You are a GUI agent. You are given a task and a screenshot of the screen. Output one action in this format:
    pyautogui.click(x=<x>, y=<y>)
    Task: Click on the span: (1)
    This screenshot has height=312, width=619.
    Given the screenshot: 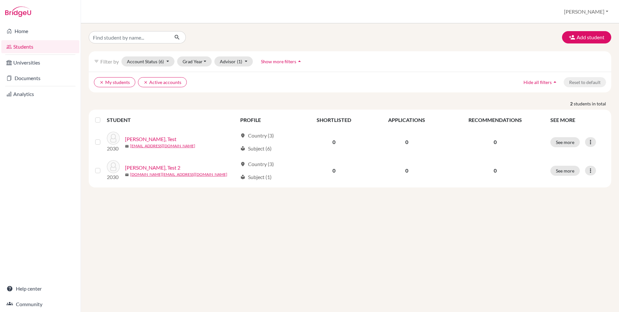 What is the action you would take?
    pyautogui.click(x=240, y=61)
    